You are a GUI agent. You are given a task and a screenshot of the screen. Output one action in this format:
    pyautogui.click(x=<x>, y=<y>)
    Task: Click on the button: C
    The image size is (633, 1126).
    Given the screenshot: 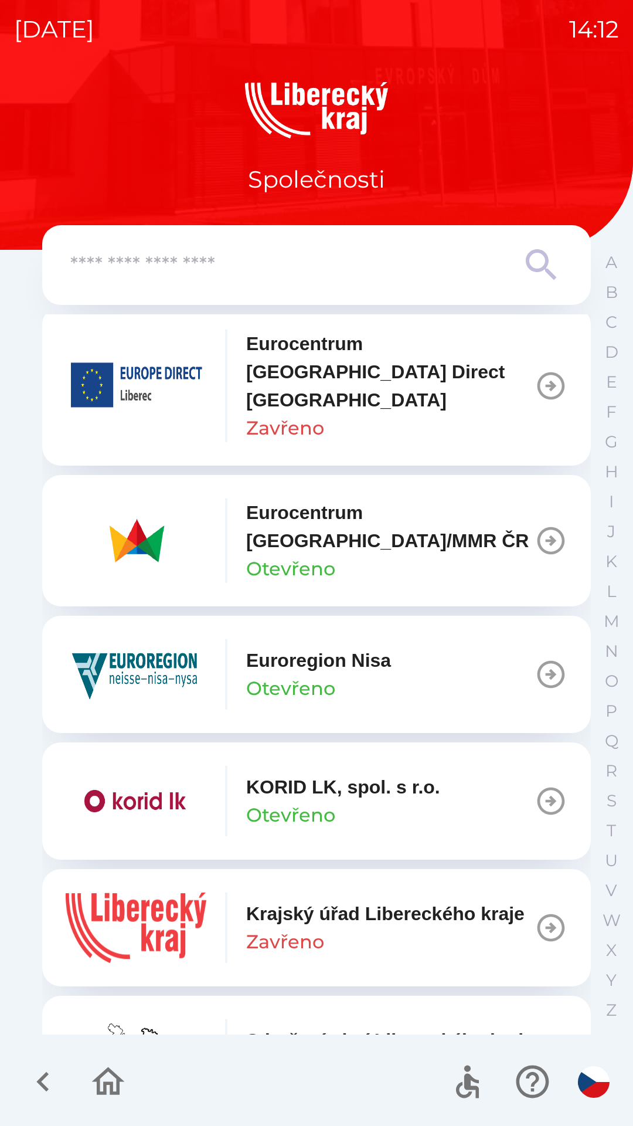 What is the action you would take?
    pyautogui.click(x=612, y=322)
    